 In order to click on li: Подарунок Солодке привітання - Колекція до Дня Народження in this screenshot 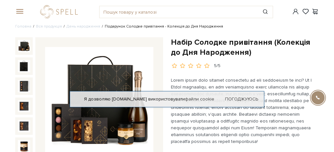, I will do `click(161, 27)`.